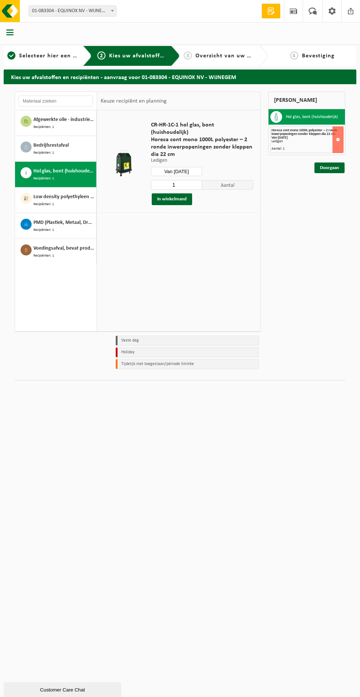 This screenshot has height=697, width=360. What do you see at coordinates (64, 120) in the screenshot?
I see `span: Afgewerkte olie - industrie in 200lt` at bounding box center [64, 120].